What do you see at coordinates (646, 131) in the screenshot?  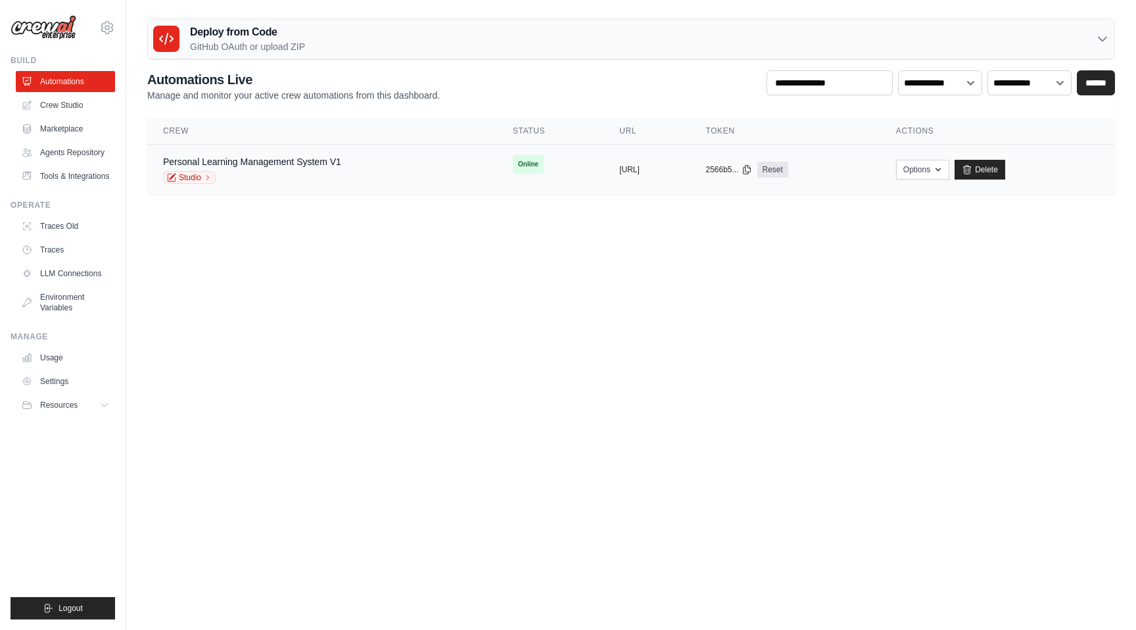 I see `th: URL` at bounding box center [646, 131].